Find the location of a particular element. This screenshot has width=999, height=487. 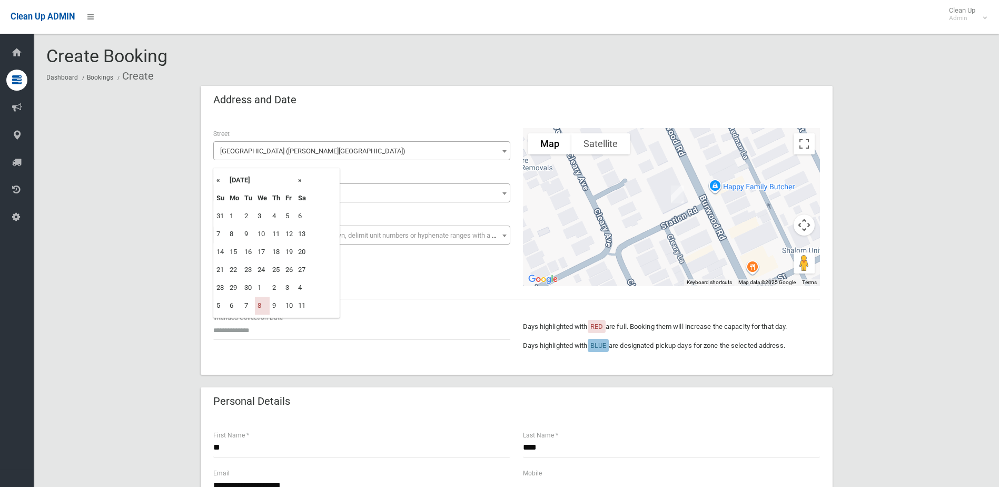

th: Tu is located at coordinates (248, 198).